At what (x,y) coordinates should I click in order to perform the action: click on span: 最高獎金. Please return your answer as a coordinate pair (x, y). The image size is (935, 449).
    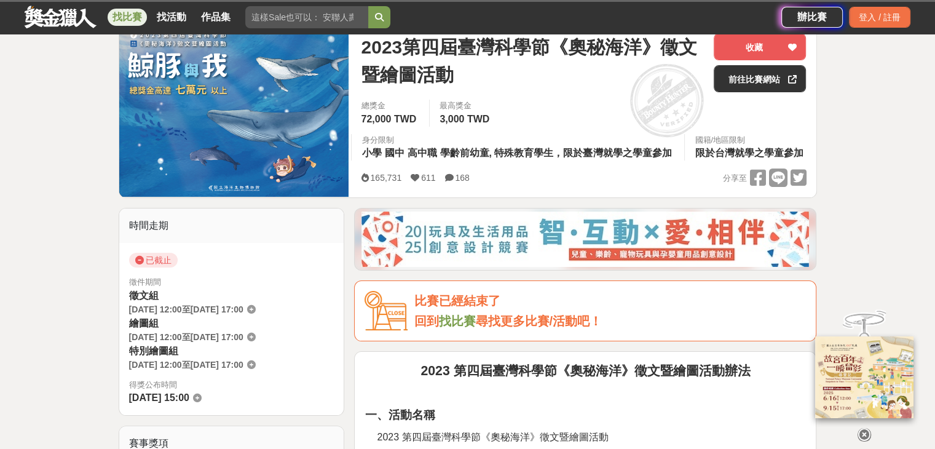
    Looking at the image, I should click on (466, 106).